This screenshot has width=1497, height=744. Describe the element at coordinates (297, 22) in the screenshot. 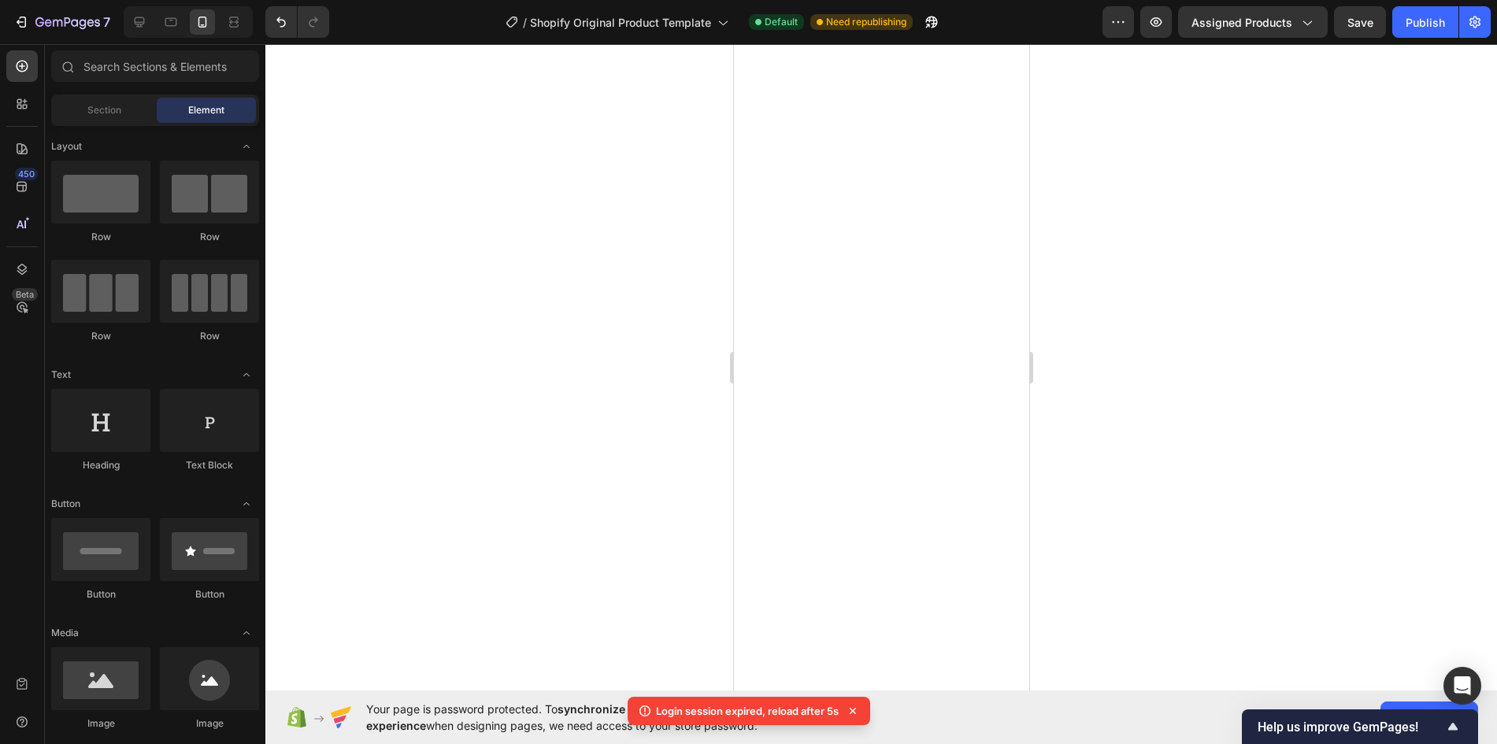

I see `div: Undo/Redo` at that location.